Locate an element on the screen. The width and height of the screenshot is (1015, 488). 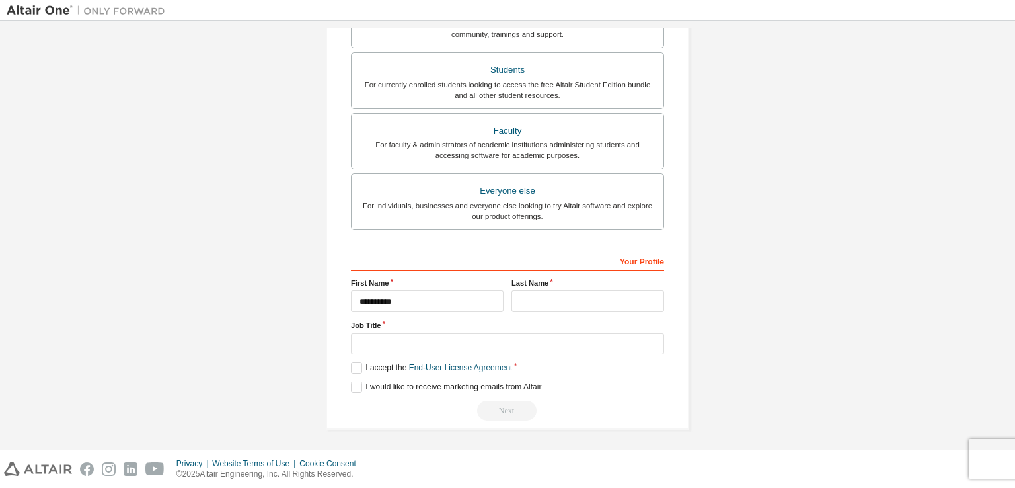
label: First Name is located at coordinates (427, 283).